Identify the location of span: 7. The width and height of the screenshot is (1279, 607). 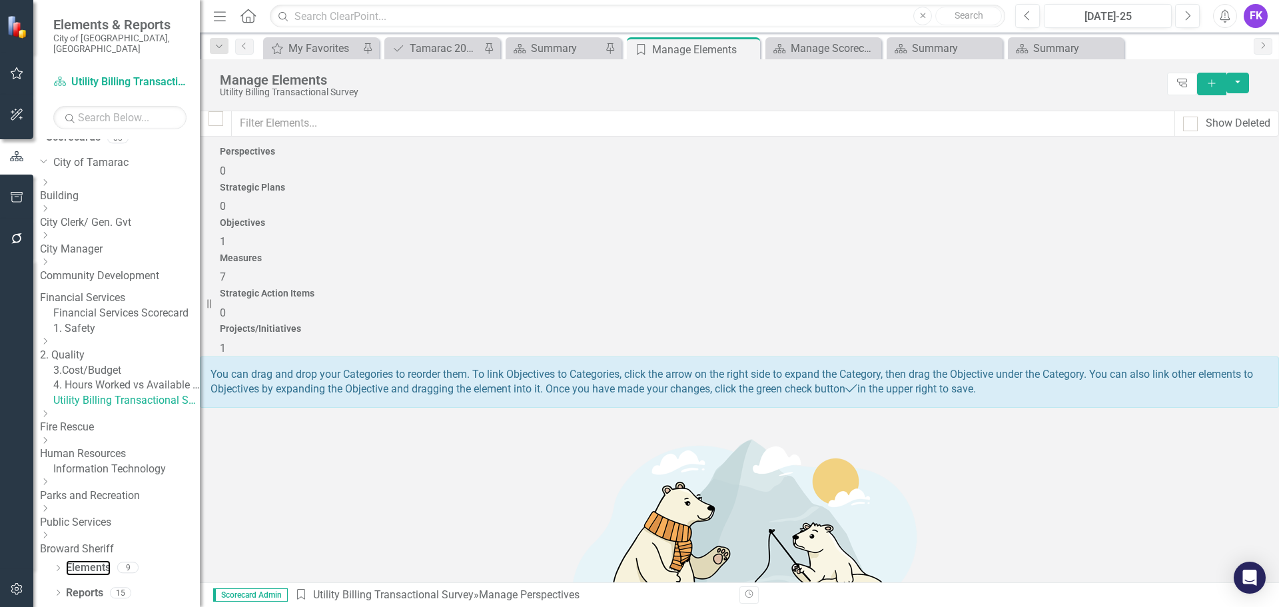
(222, 276).